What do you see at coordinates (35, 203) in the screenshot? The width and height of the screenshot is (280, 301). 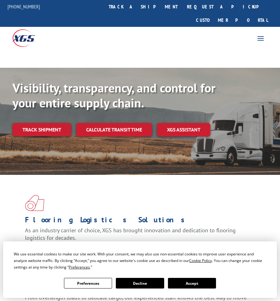 I see `img: xgs-icon-total-supply-chain-intelligence-red` at bounding box center [35, 203].